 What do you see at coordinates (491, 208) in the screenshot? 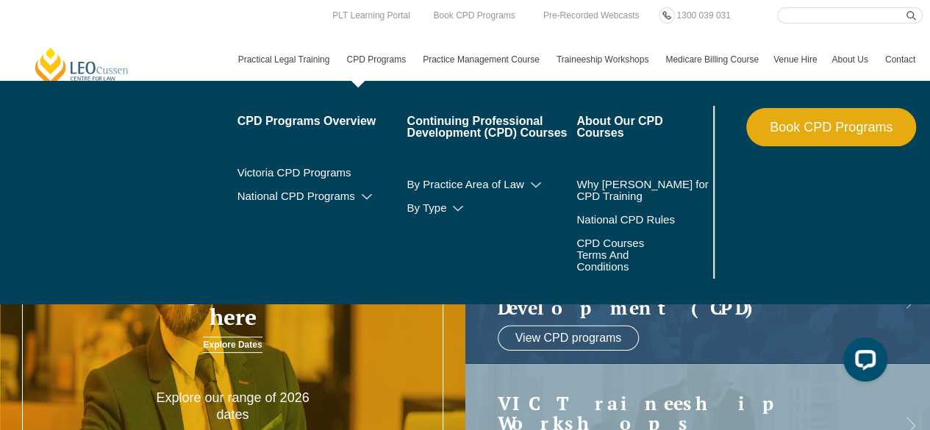
I see `a: By Type` at bounding box center [491, 208].